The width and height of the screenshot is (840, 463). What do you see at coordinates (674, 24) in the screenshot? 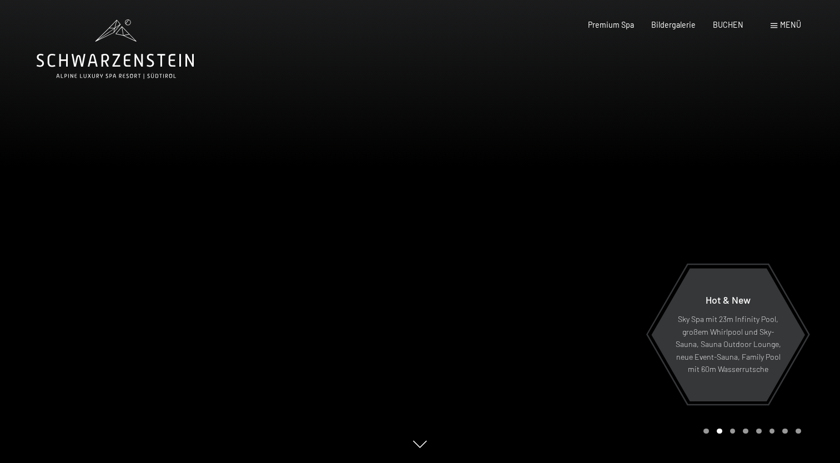
I see `a: Bildergalerie` at bounding box center [674, 24].